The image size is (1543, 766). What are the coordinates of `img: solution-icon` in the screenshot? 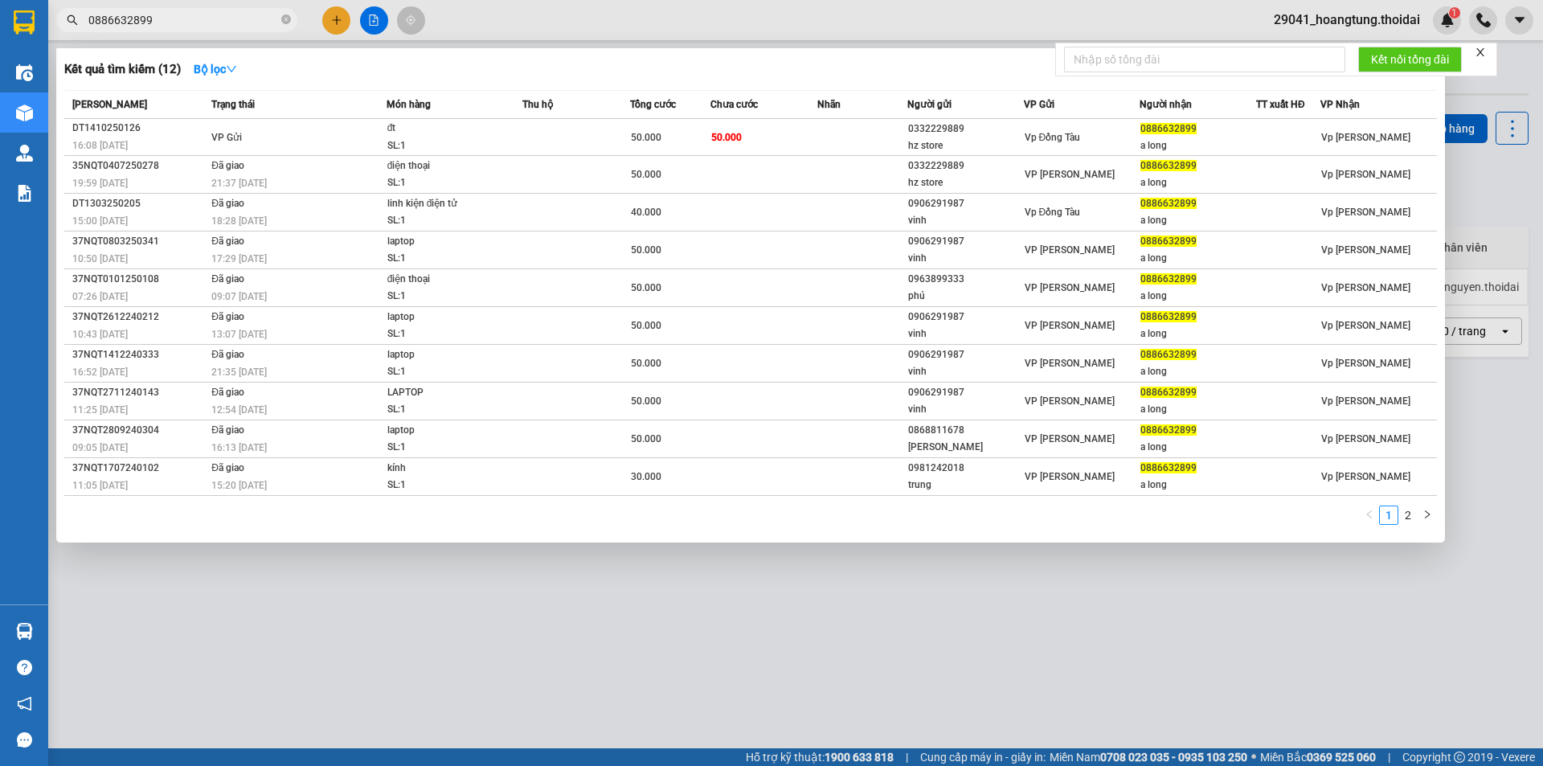 It's located at (24, 193).